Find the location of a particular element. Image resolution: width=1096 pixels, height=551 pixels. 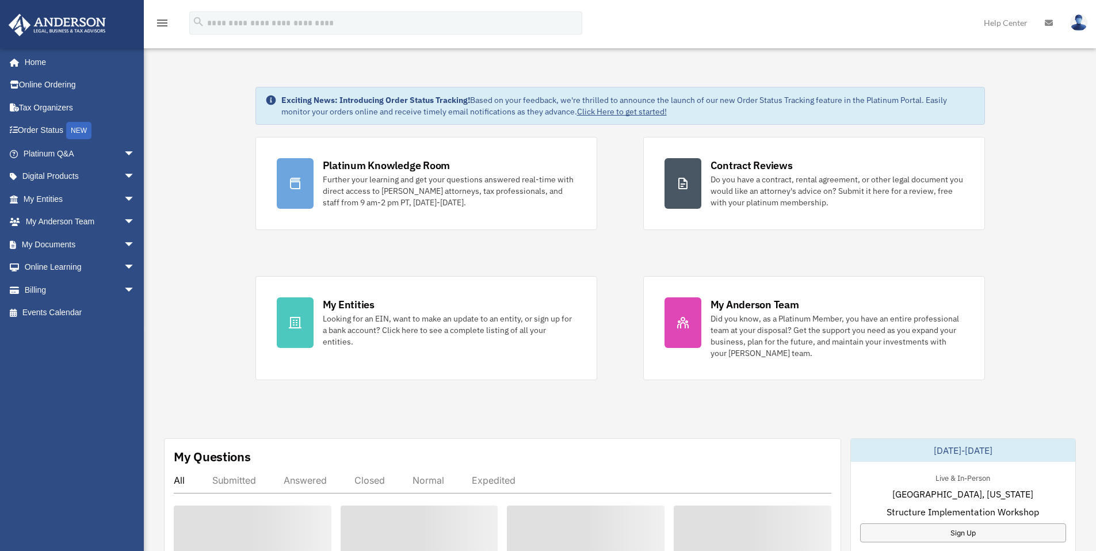

a: My Documentsarrow_drop_down is located at coordinates (80, 245).